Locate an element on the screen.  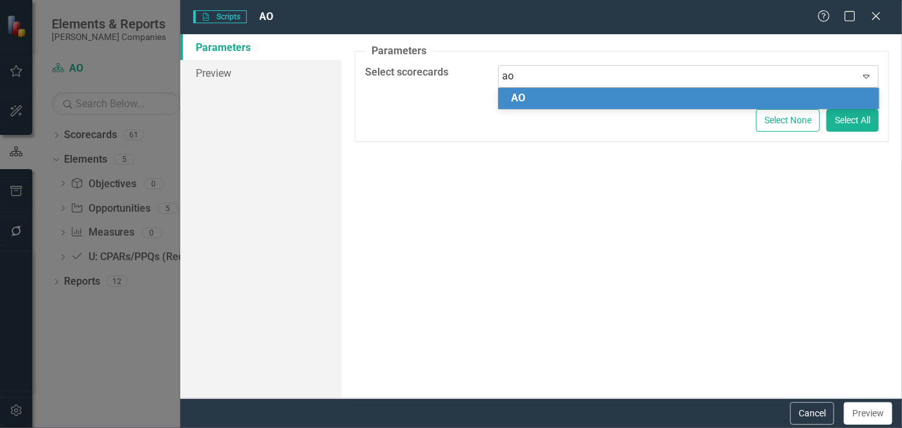
a: Preview is located at coordinates (261, 73).